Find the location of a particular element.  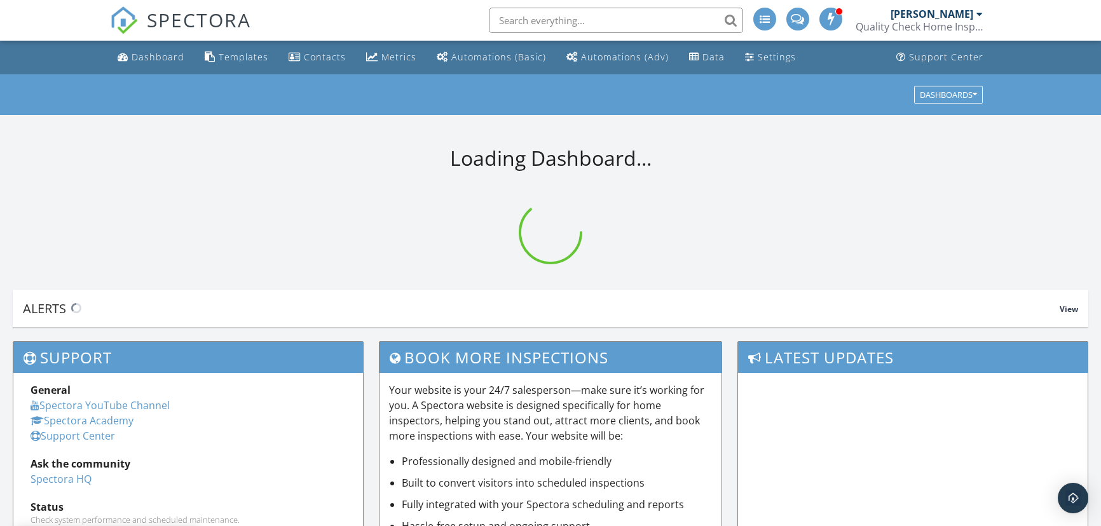

h3: Book More Inspections is located at coordinates (551, 357).